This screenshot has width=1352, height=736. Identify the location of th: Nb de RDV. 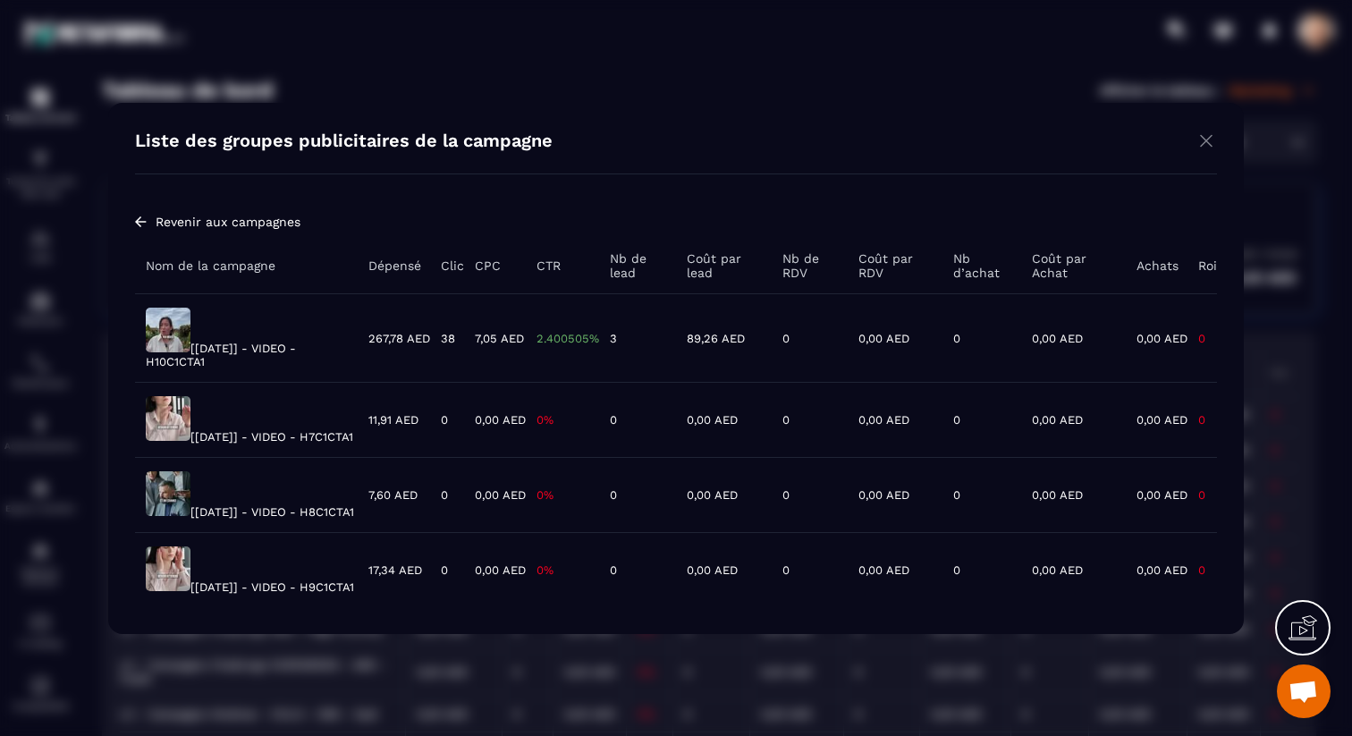
(810, 265).